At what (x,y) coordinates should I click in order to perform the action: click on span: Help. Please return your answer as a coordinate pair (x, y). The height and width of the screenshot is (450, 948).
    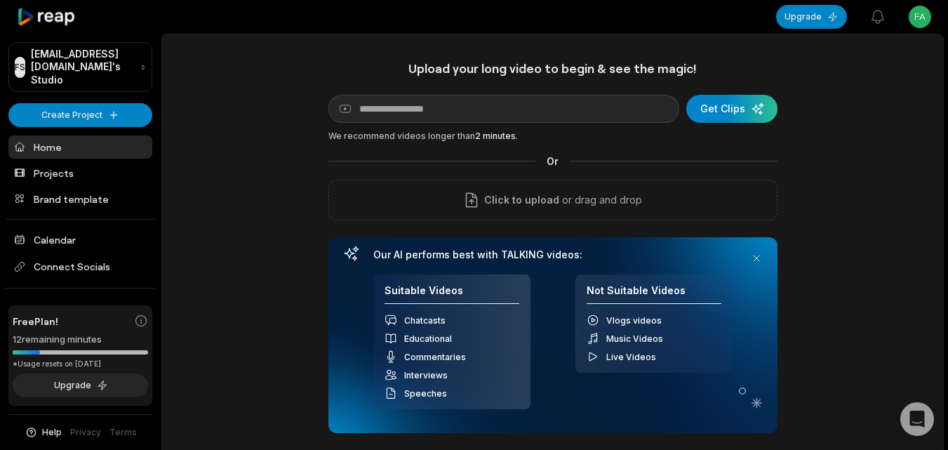
    Looking at the image, I should click on (52, 432).